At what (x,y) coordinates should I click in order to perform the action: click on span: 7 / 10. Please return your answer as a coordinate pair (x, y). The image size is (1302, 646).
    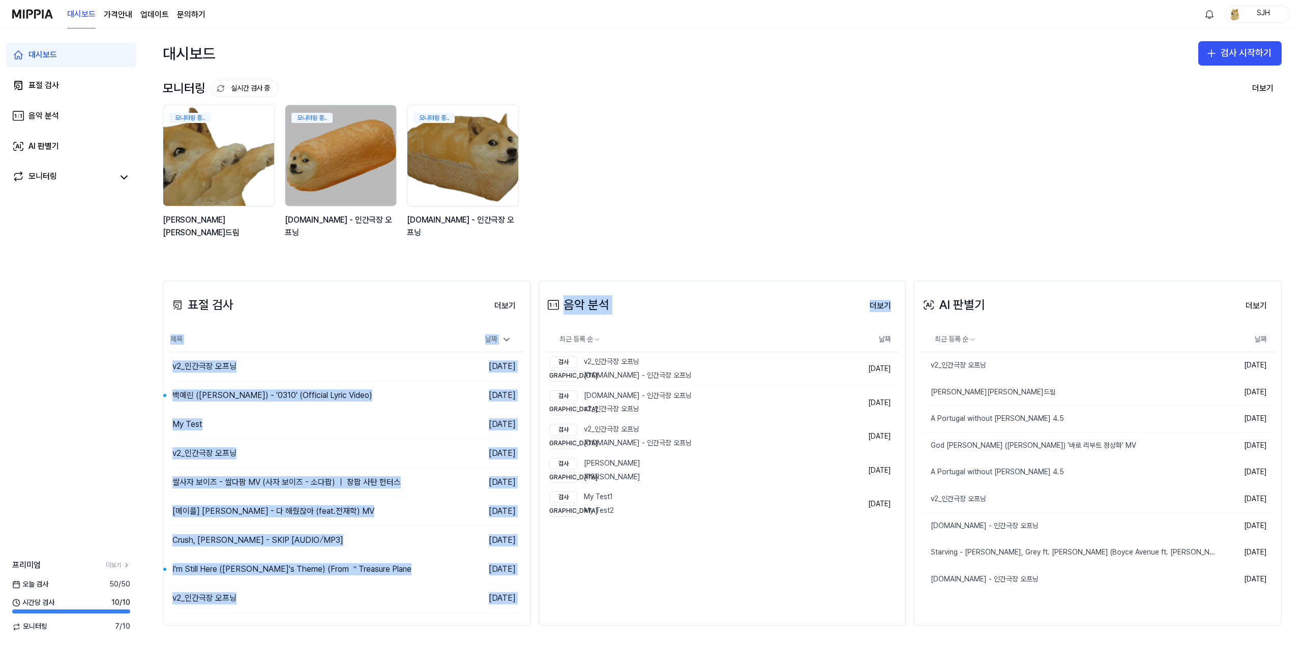
    Looking at the image, I should click on (123, 627).